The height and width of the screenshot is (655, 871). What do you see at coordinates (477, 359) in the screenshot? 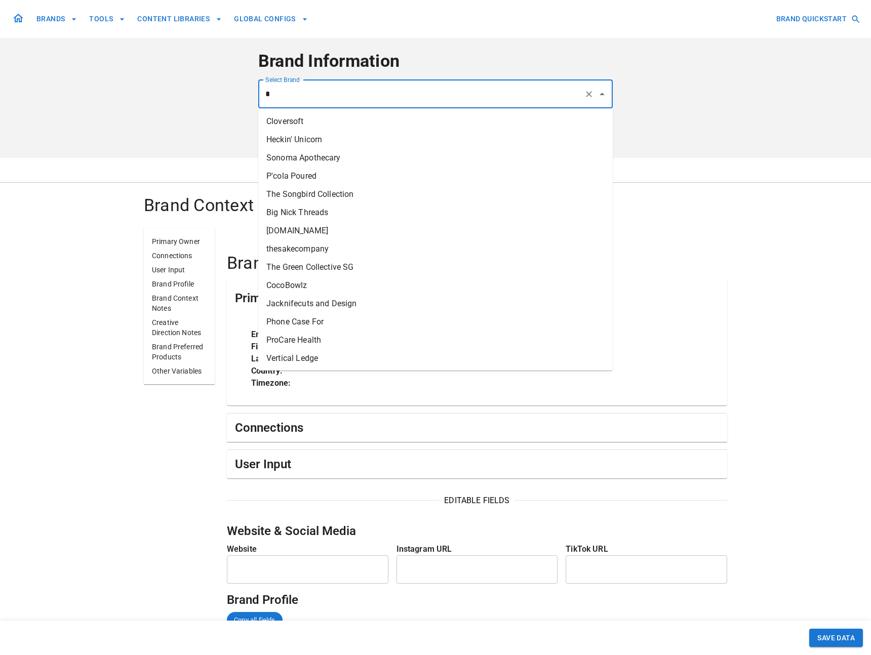
I see `p: Teo` at bounding box center [477, 359].